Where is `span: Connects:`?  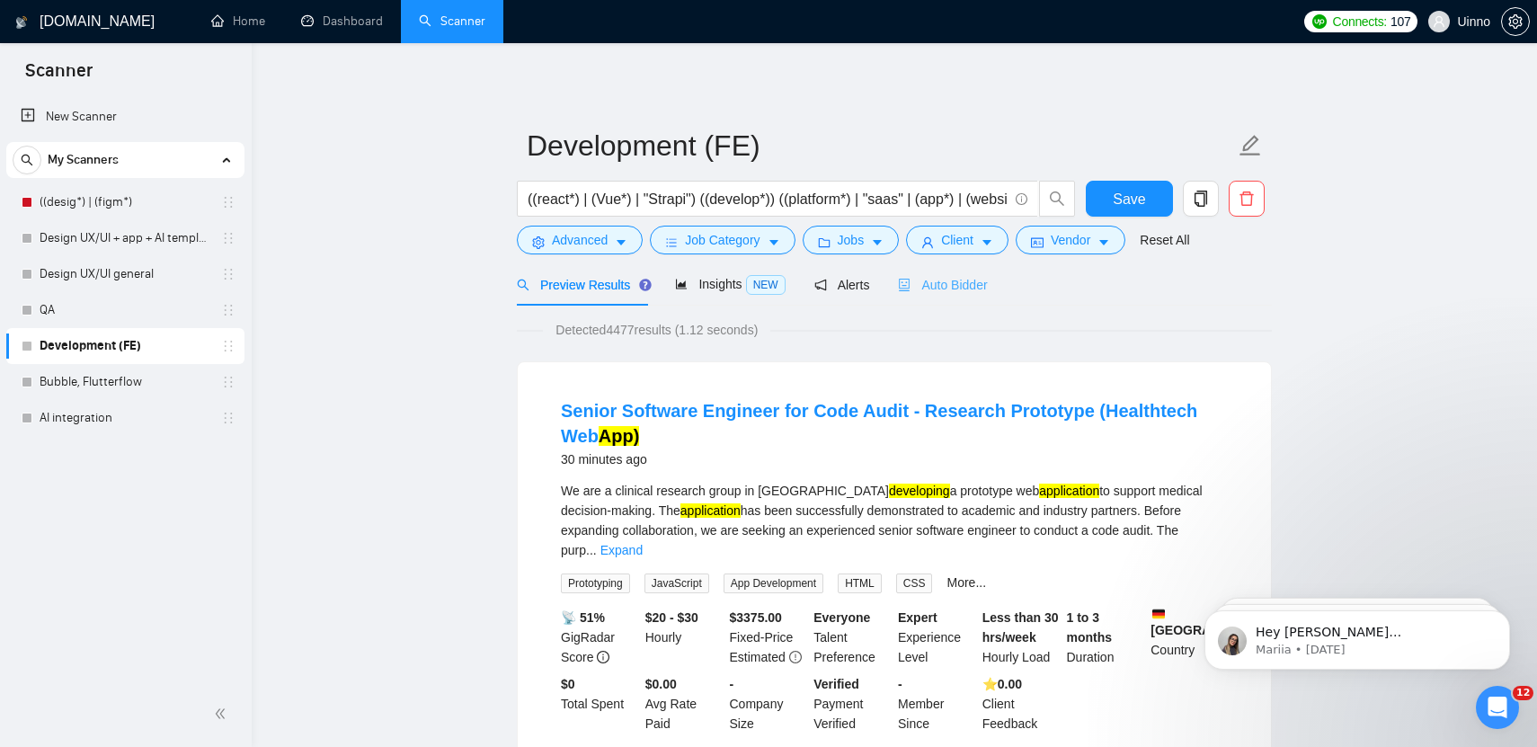
span: Connects: is located at coordinates (1360, 22).